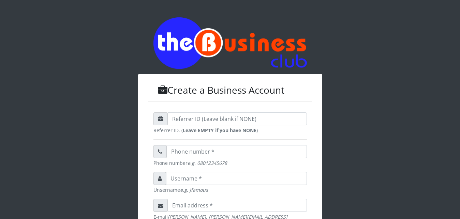  I want to click on input: Username *, so click(236, 179).